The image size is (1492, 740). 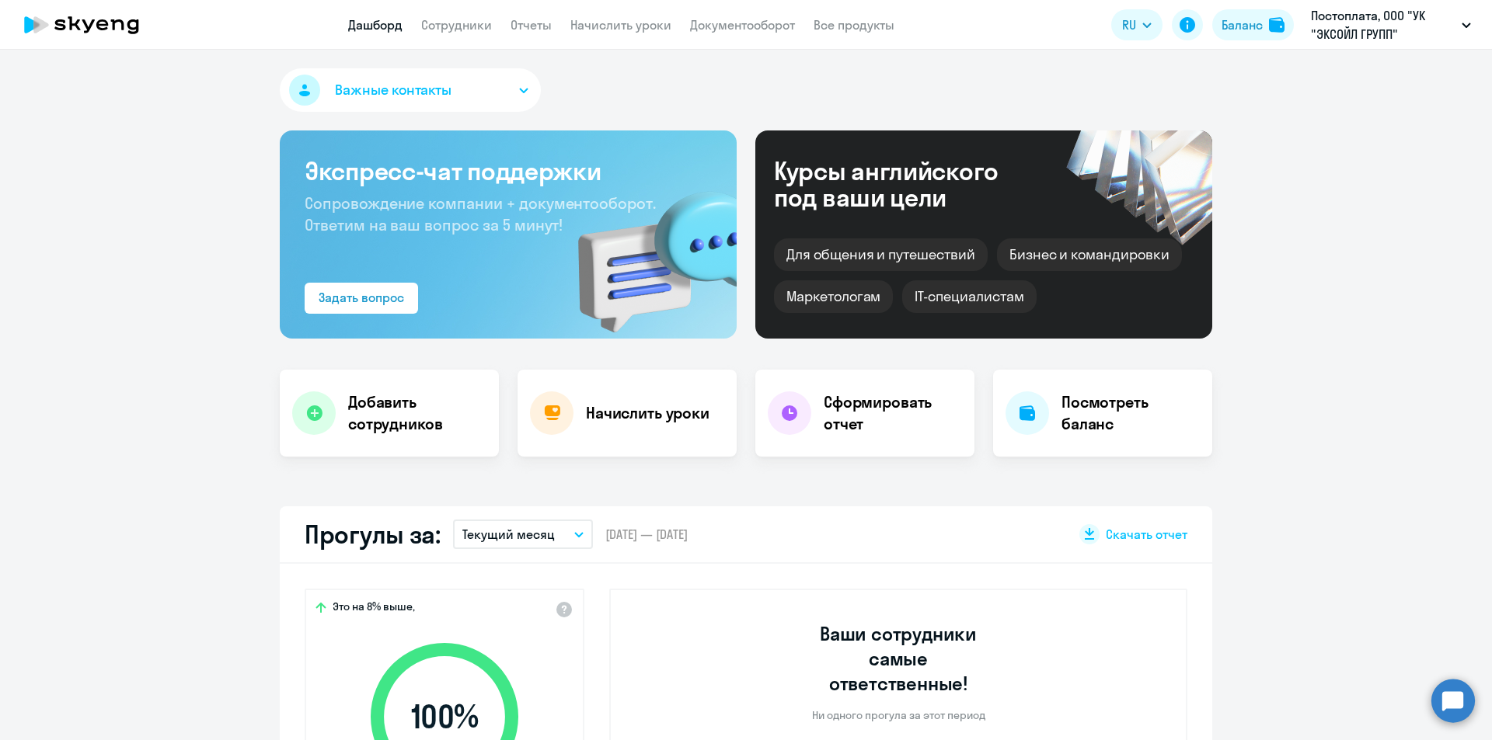 What do you see at coordinates (1252, 25) in the screenshot?
I see `button: Балансbalance` at bounding box center [1252, 25].